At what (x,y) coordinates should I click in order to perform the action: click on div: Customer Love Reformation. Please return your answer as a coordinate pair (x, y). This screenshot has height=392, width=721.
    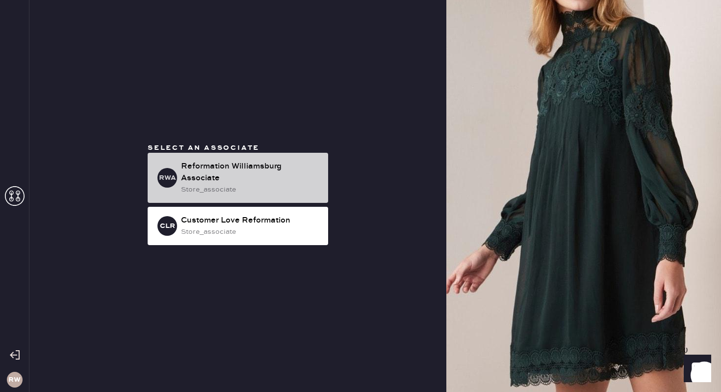
    Looking at the image, I should click on (251, 220).